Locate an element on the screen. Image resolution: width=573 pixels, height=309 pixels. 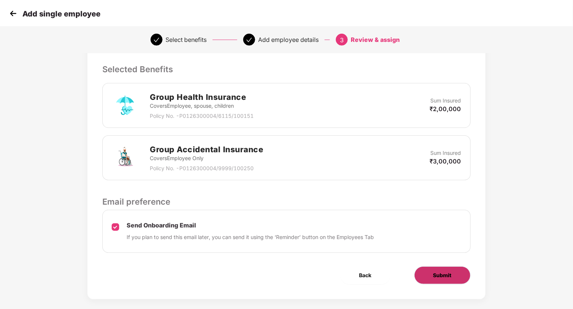
button: Submit is located at coordinates (442, 275).